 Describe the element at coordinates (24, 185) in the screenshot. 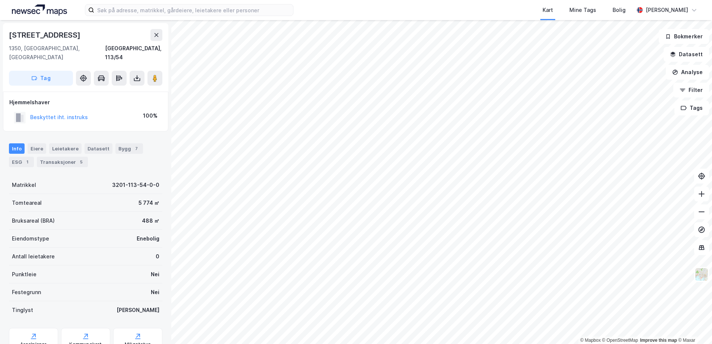

I see `div: Matrikkel` at that location.